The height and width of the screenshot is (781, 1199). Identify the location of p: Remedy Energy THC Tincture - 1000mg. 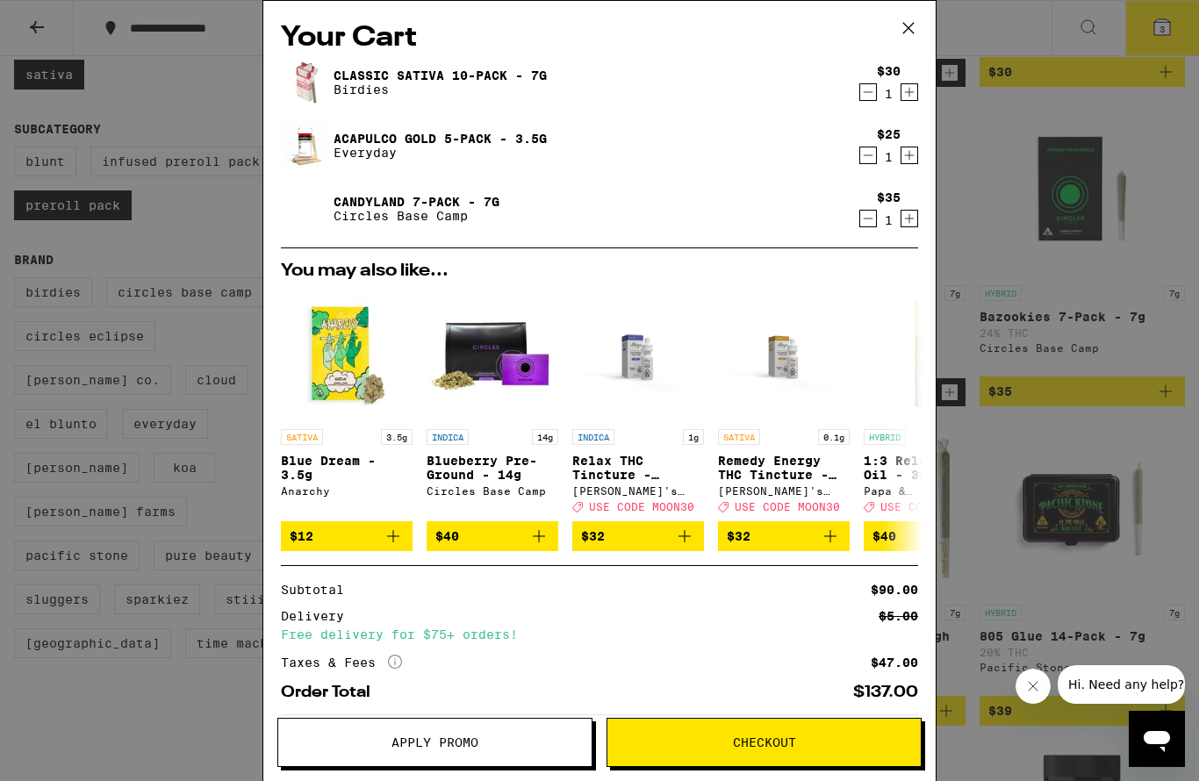
(784, 468).